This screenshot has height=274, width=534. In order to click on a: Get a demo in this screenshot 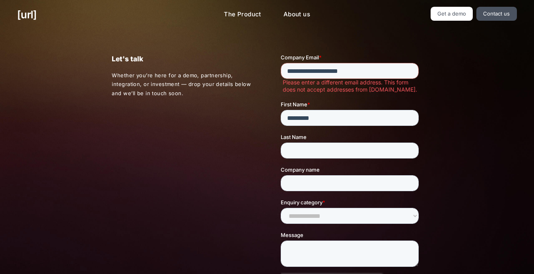, I will do `click(452, 14)`.